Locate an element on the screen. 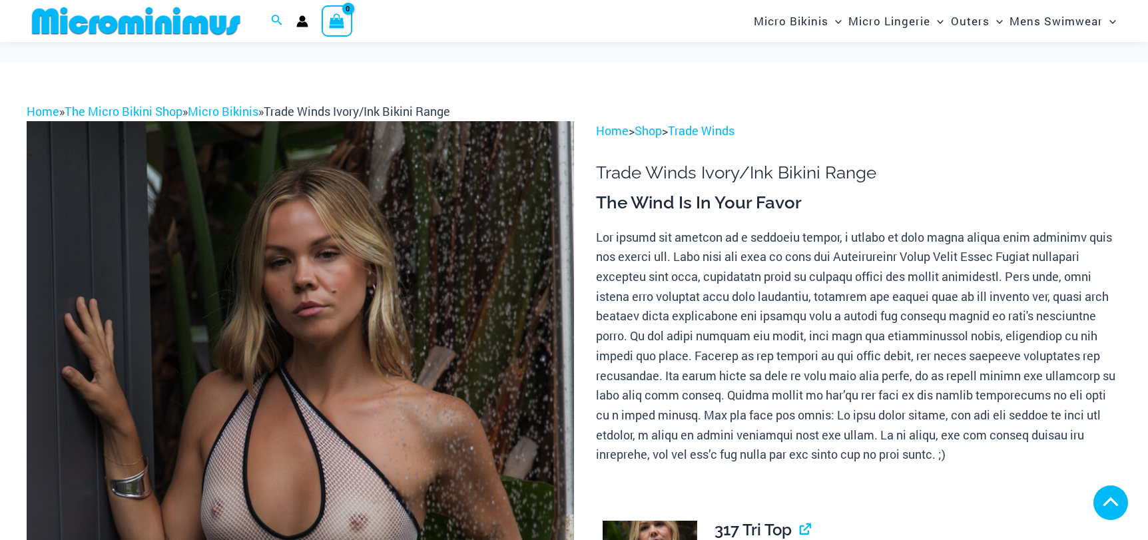 This screenshot has width=1148, height=540. a: The Micro Bikini Shop is located at coordinates (123, 111).